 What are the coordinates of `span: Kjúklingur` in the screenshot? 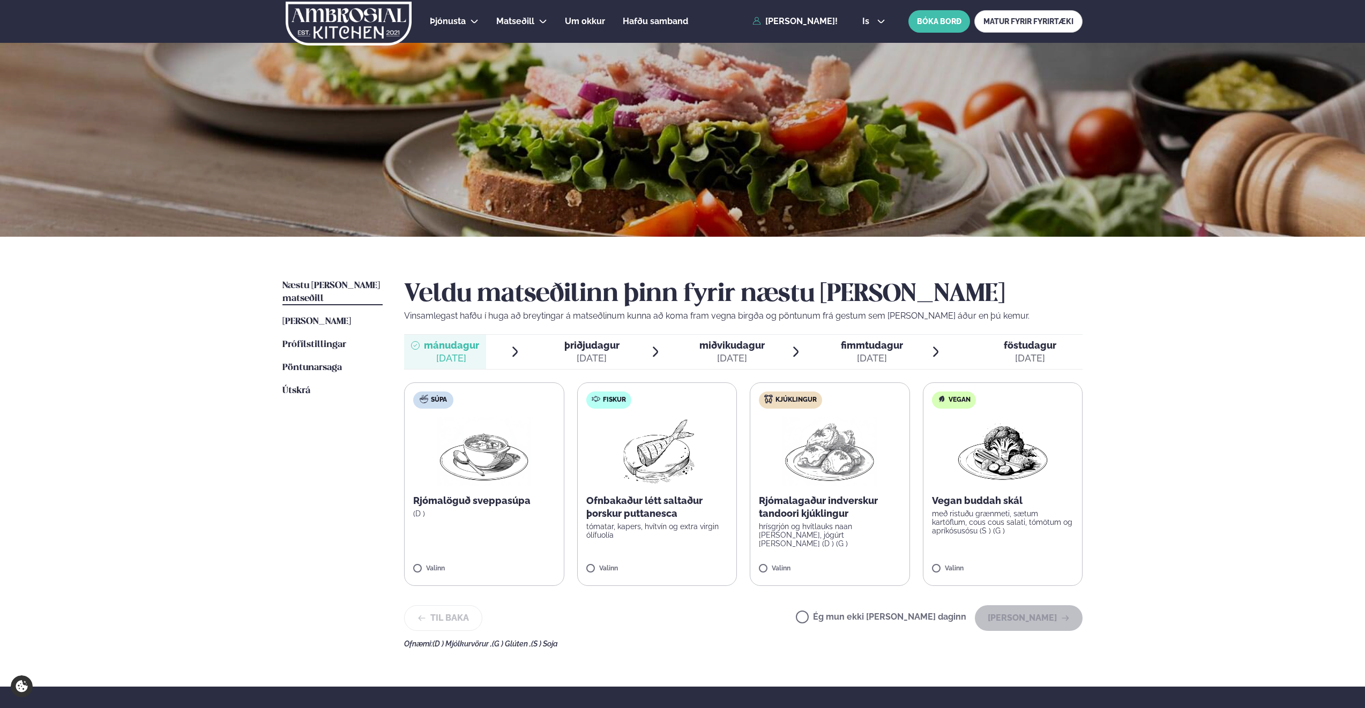 It's located at (796, 400).